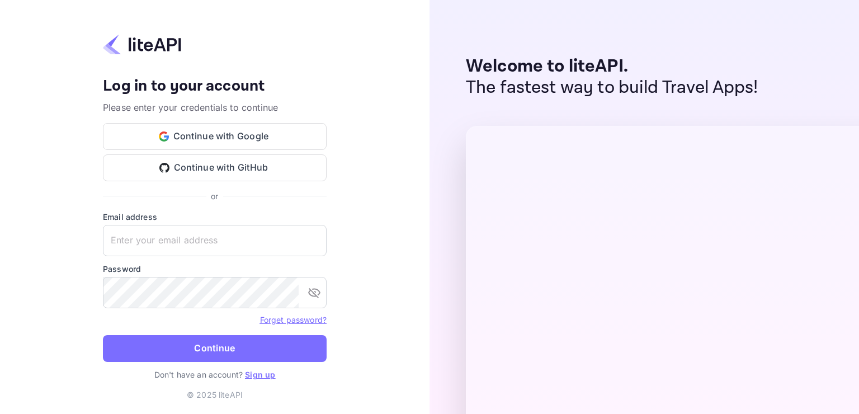 This screenshot has height=414, width=859. I want to click on img: liteapi, so click(142, 44).